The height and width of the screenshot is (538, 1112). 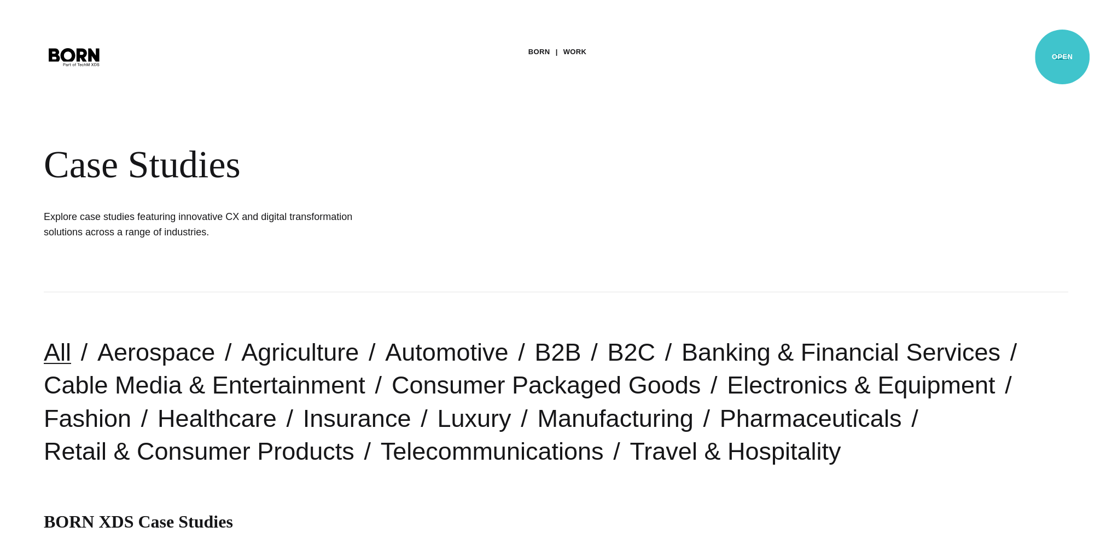 What do you see at coordinates (199, 451) in the screenshot?
I see `a: Retail & Consumer Products` at bounding box center [199, 451].